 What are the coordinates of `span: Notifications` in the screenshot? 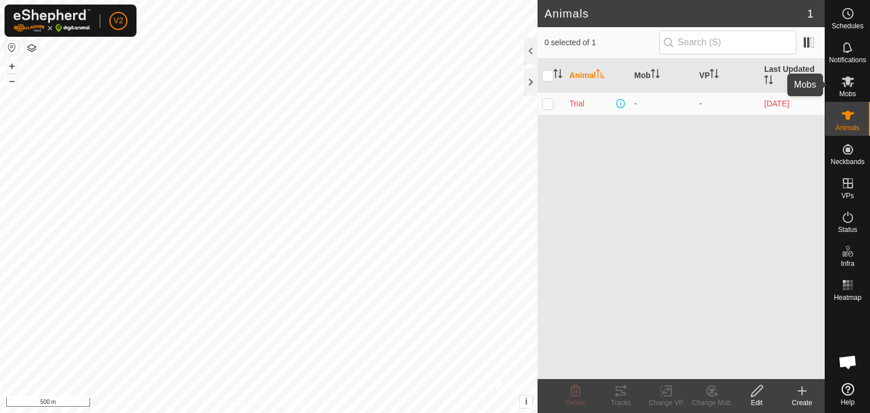 It's located at (847, 60).